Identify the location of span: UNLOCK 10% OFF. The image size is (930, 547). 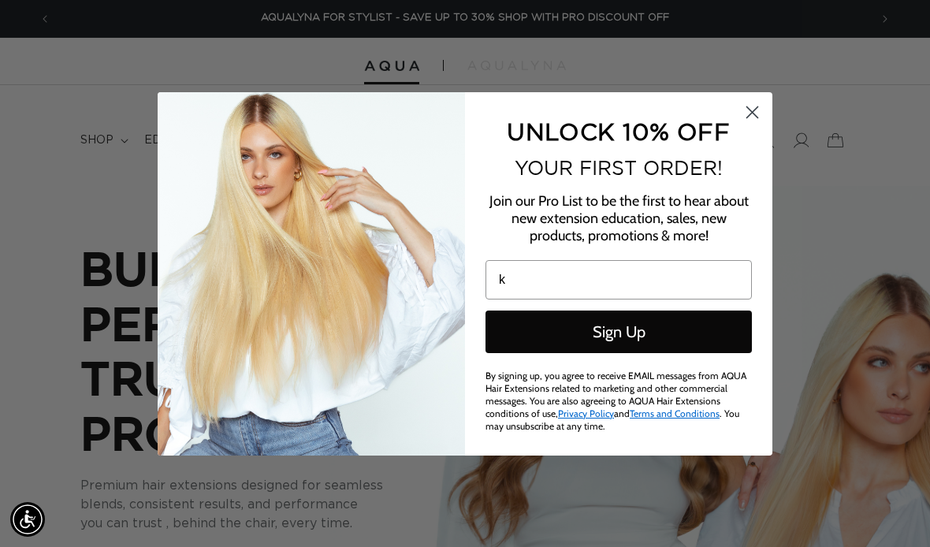
(618, 131).